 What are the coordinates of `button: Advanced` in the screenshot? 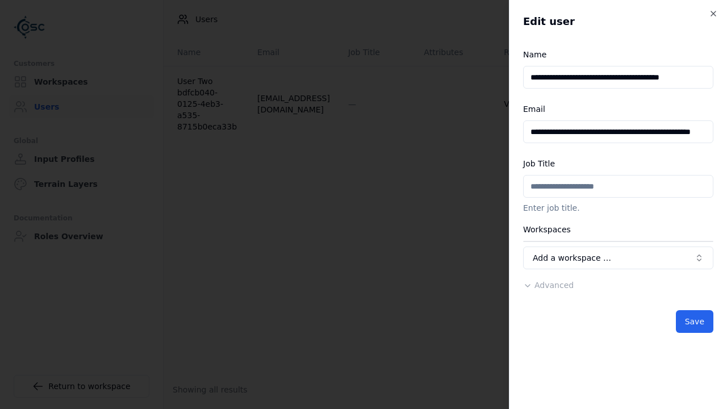 It's located at (548, 285).